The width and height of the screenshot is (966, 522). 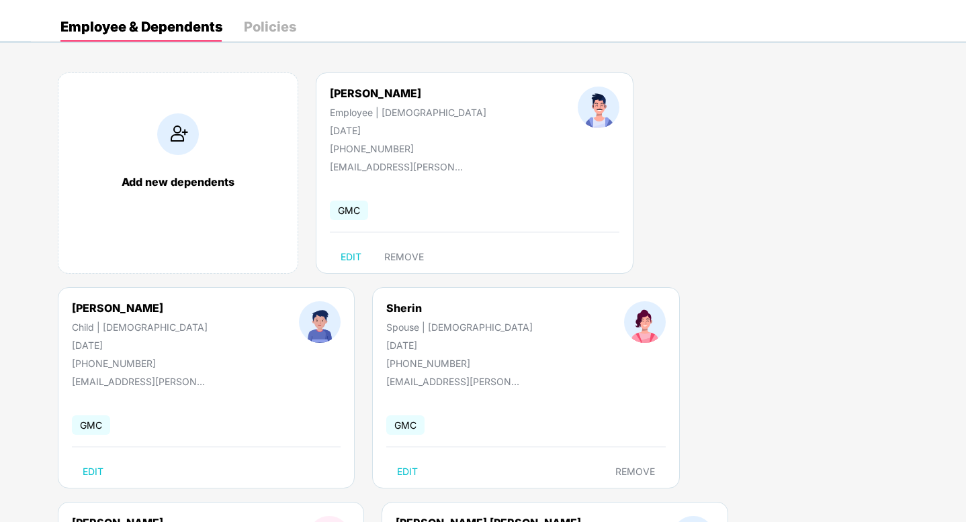 I want to click on div: Sherin, so click(x=459, y=308).